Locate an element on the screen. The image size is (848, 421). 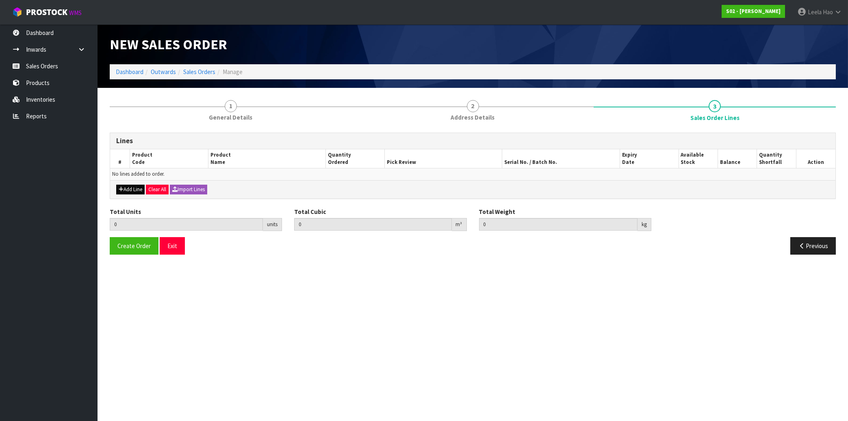
th: Product Name is located at coordinates (267, 158).